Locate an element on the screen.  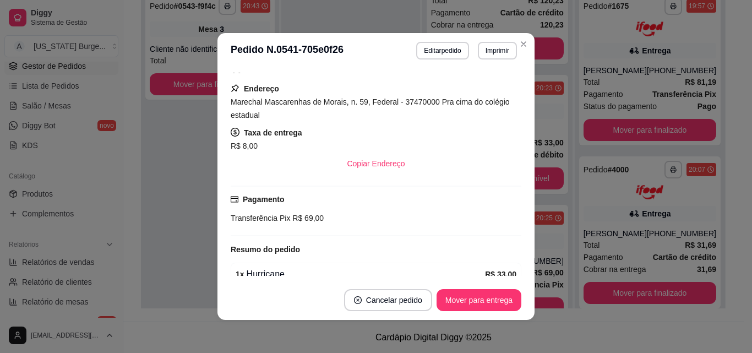
strong: Endereço is located at coordinates (261, 89).